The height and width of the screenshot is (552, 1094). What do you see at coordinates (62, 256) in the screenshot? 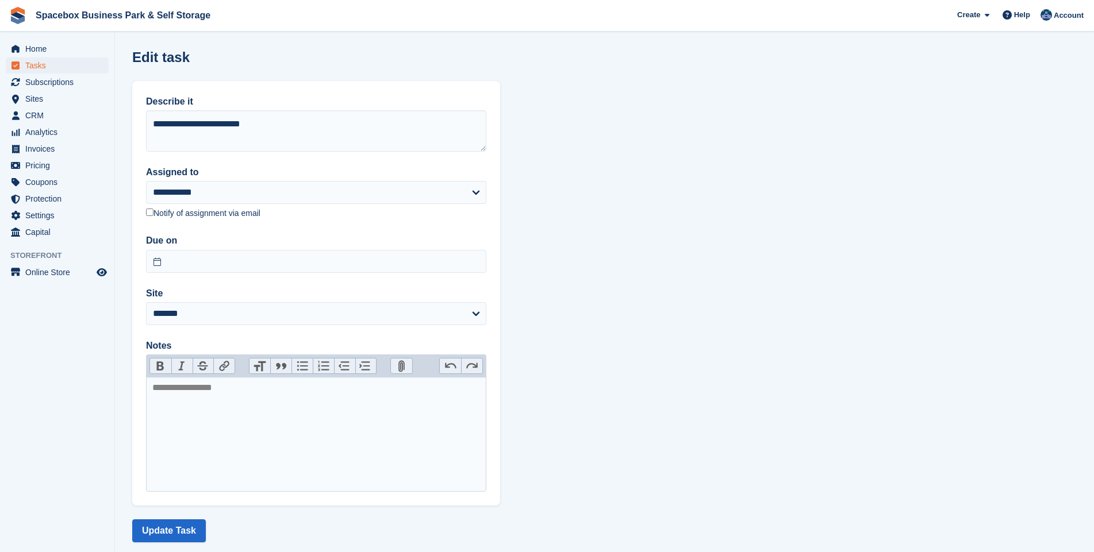
I see `span: Storefront` at bounding box center [62, 256].